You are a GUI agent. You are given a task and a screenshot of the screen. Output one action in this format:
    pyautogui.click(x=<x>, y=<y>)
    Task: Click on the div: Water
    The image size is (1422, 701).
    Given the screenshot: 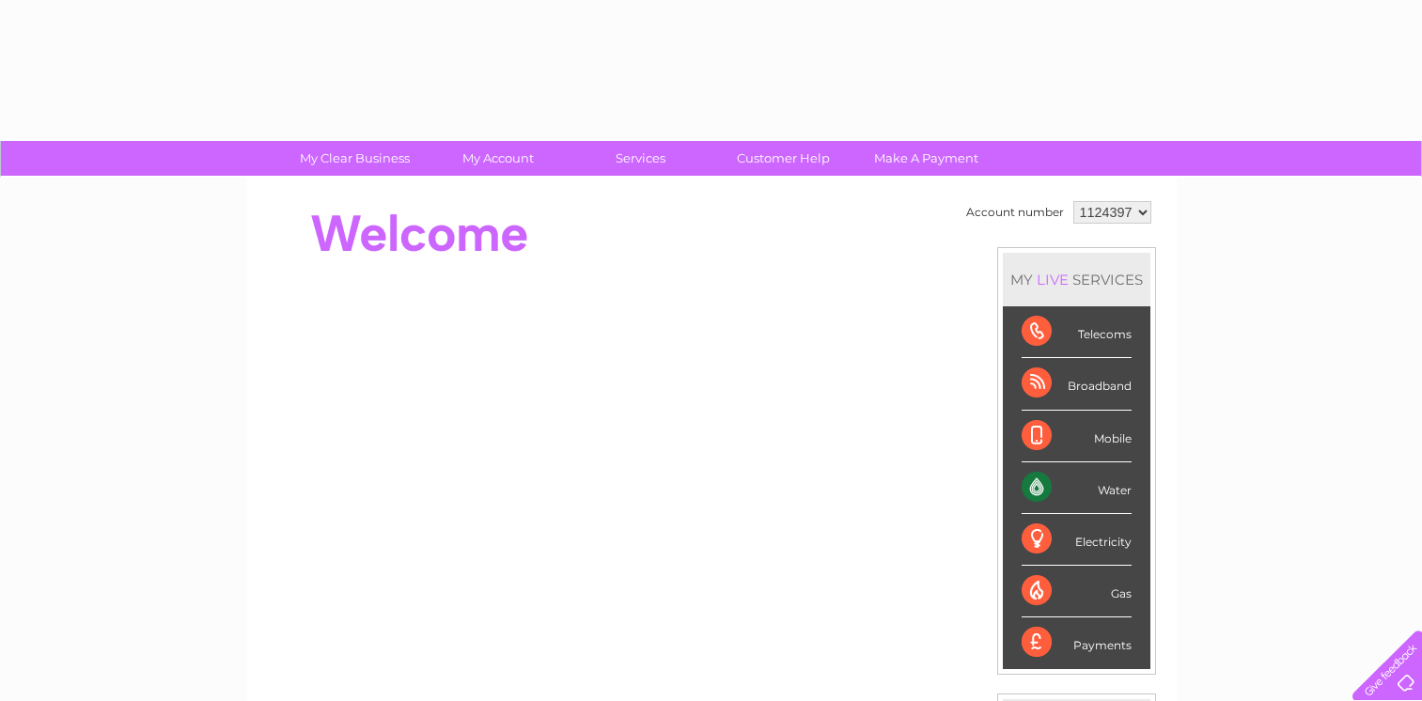 What is the action you would take?
    pyautogui.click(x=1076, y=488)
    